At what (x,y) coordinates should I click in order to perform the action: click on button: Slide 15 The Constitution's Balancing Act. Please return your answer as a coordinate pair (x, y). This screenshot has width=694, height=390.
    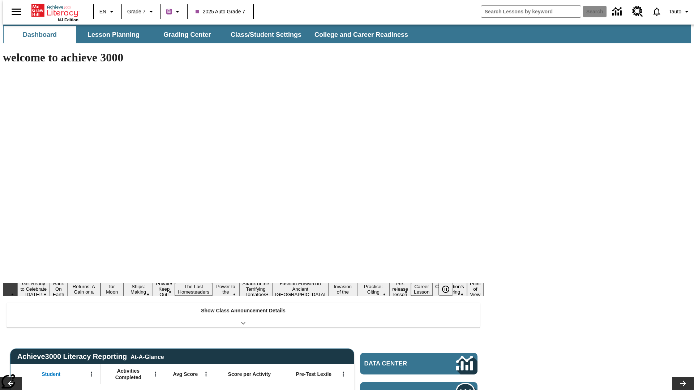
    Looking at the image, I should click on (450, 289).